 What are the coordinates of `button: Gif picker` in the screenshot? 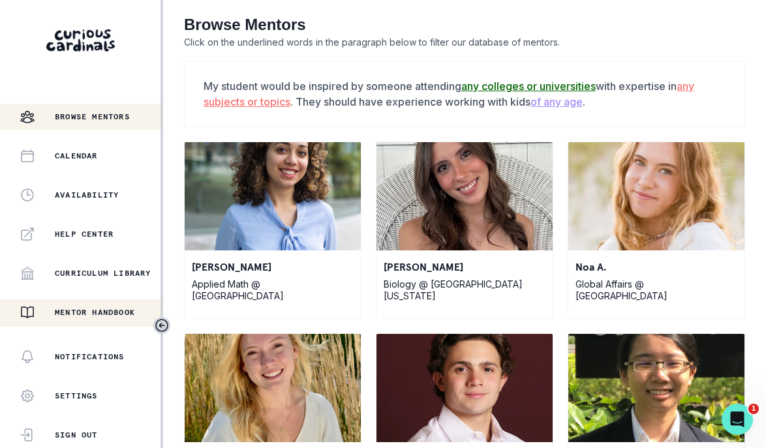 It's located at (46, 354).